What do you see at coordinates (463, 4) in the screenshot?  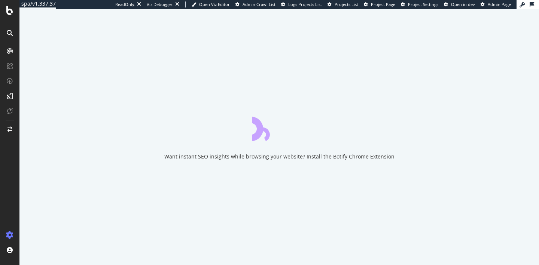 I see `span: Open in dev` at bounding box center [463, 4].